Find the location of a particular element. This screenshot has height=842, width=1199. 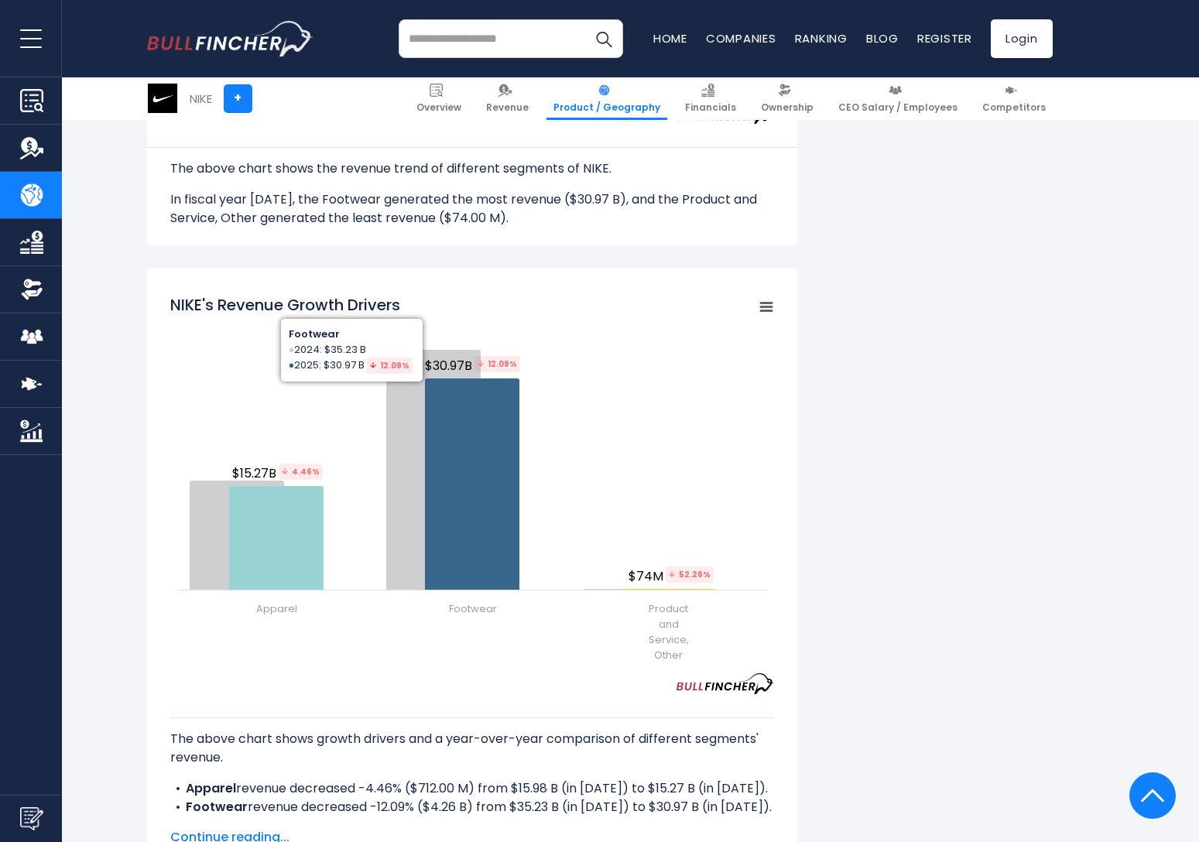

a: Ownership is located at coordinates (787, 98).